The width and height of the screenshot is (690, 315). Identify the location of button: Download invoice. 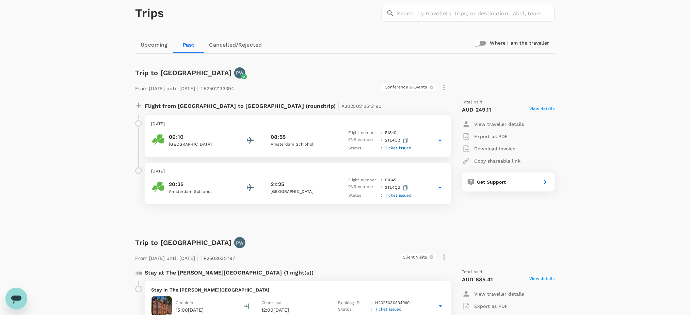
(489, 149).